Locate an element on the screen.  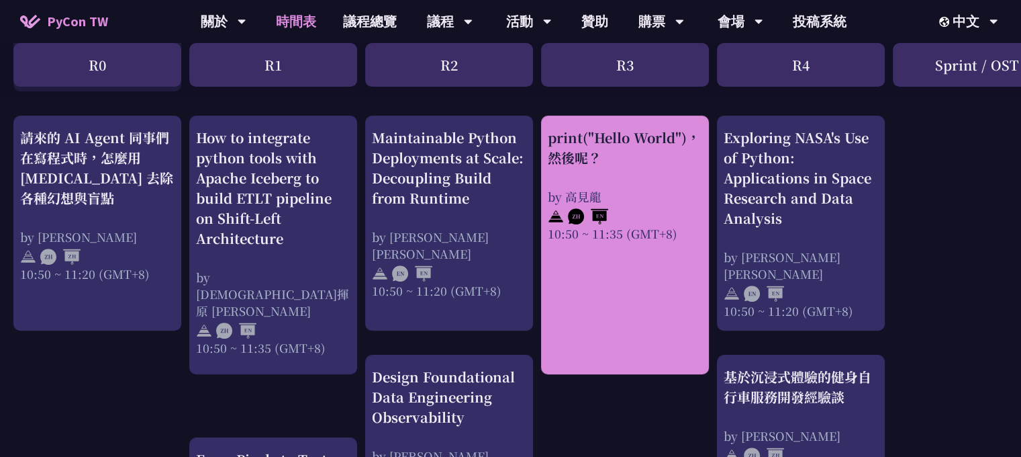
div: R1 is located at coordinates (273, 64).